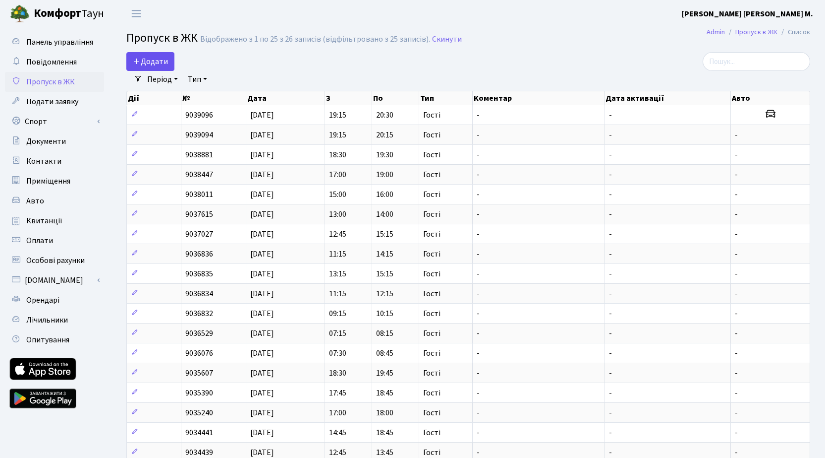 This screenshot has width=825, height=458. I want to click on th: Коментар, so click(539, 98).